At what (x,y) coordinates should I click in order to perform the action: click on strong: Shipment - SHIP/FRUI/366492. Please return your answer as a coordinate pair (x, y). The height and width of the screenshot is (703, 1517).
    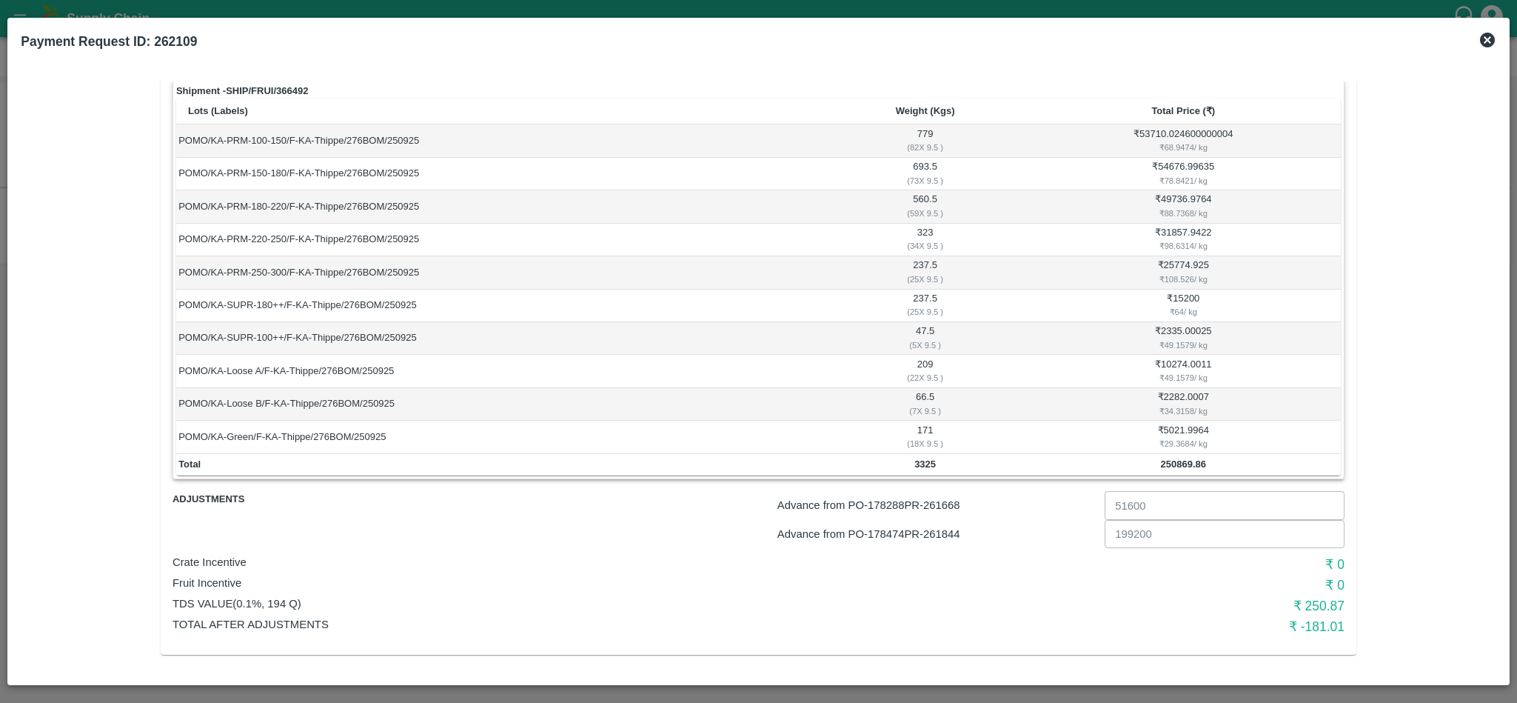
    Looking at the image, I should click on (242, 91).